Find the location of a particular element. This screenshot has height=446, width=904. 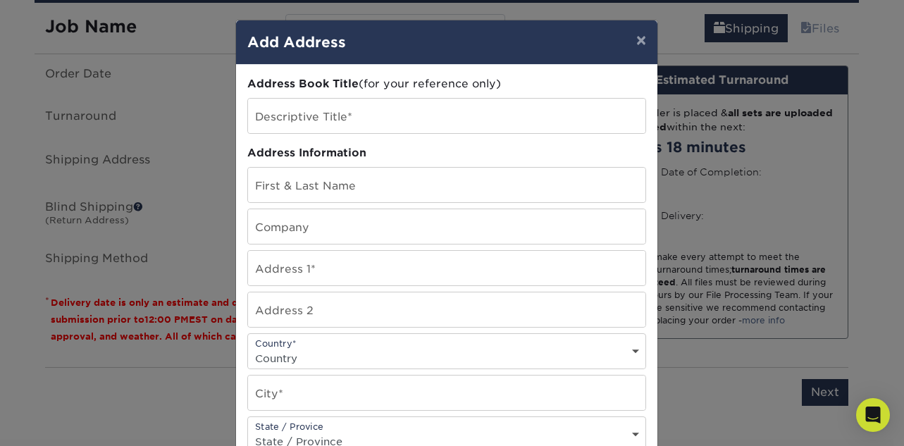

h4: Add Address is located at coordinates (447, 42).